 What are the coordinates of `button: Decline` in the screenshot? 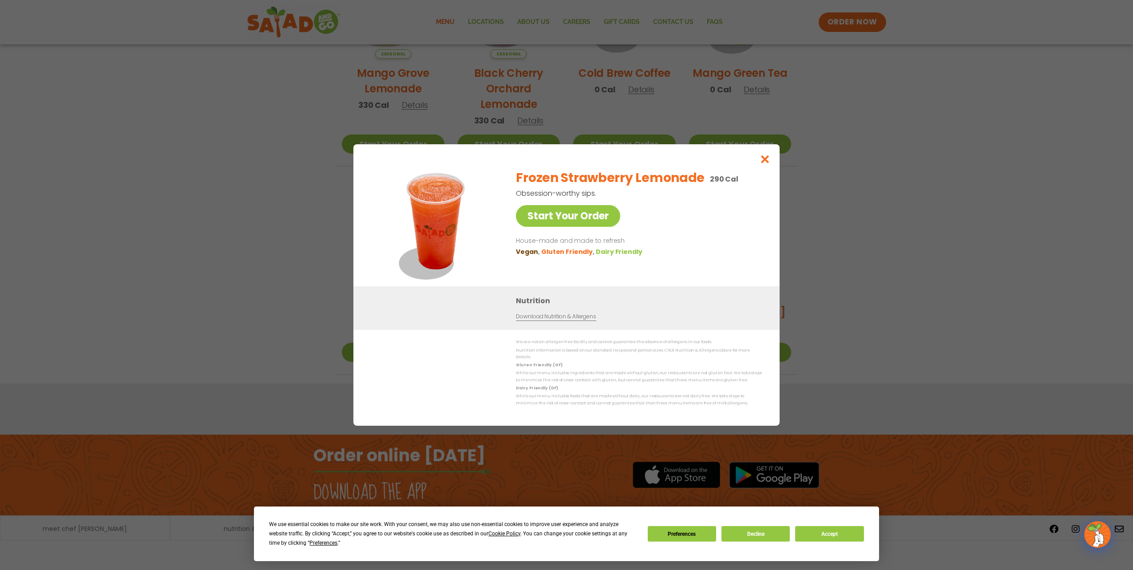 It's located at (756, 534).